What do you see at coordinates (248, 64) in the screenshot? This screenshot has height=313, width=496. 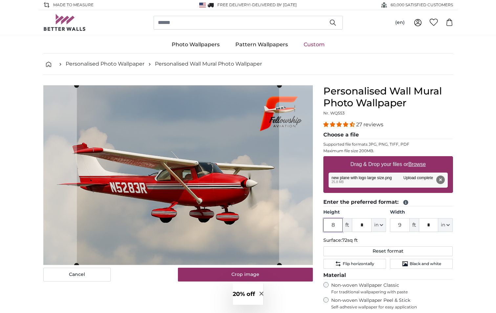 I see `nav: breadcrumbs` at bounding box center [248, 64].